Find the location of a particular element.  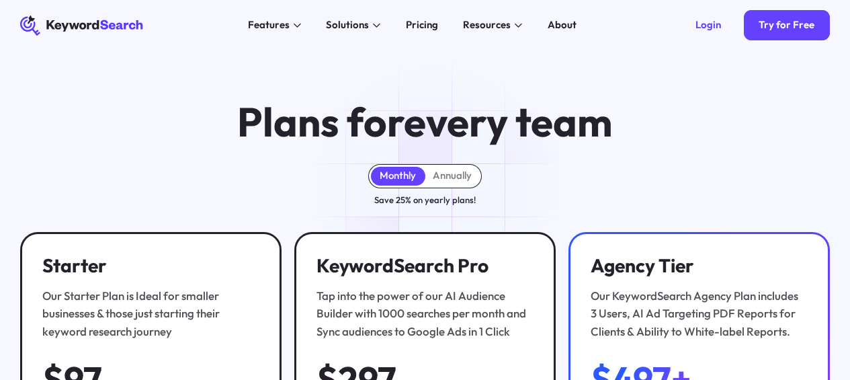

h3: Agency Tier is located at coordinates (697, 265).